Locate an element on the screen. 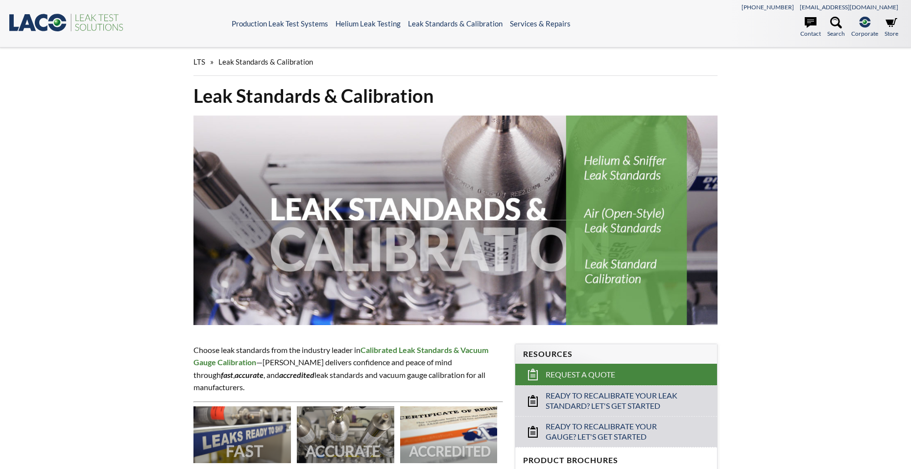  em: accredited is located at coordinates (297, 375).